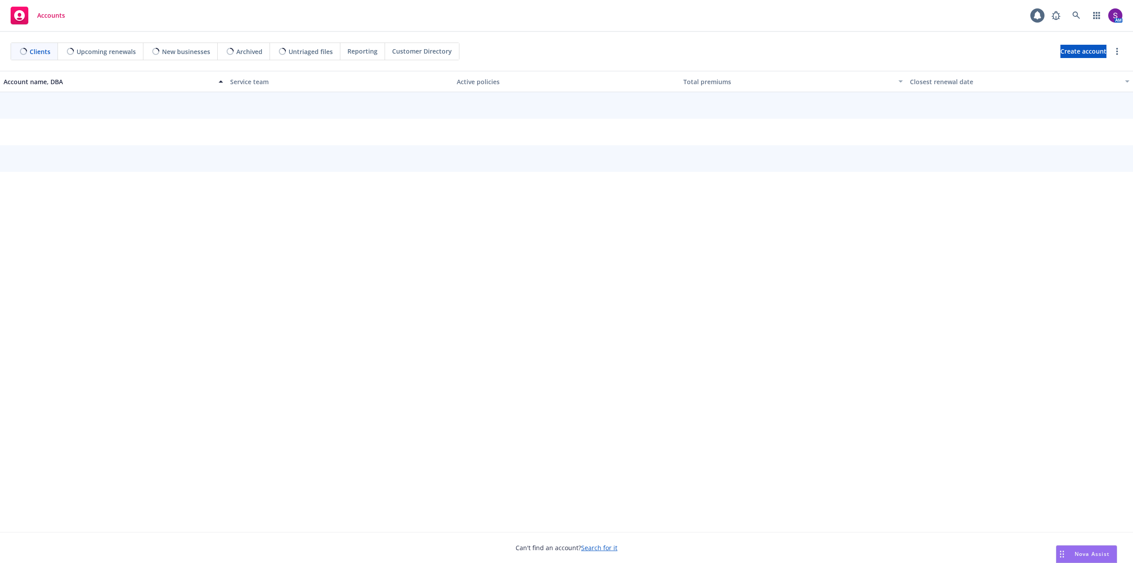  I want to click on a: Report a Bug, so click(1056, 15).